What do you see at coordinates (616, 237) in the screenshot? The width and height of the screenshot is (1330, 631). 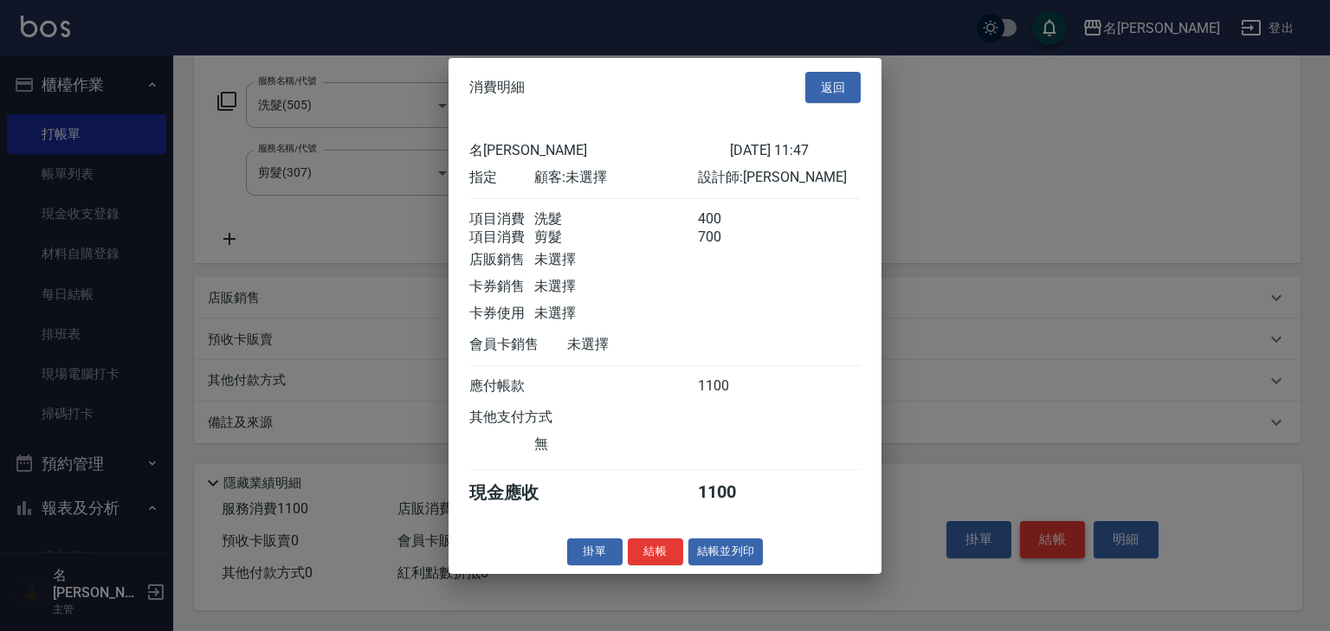 I see `div: 剪髮` at bounding box center [616, 237].